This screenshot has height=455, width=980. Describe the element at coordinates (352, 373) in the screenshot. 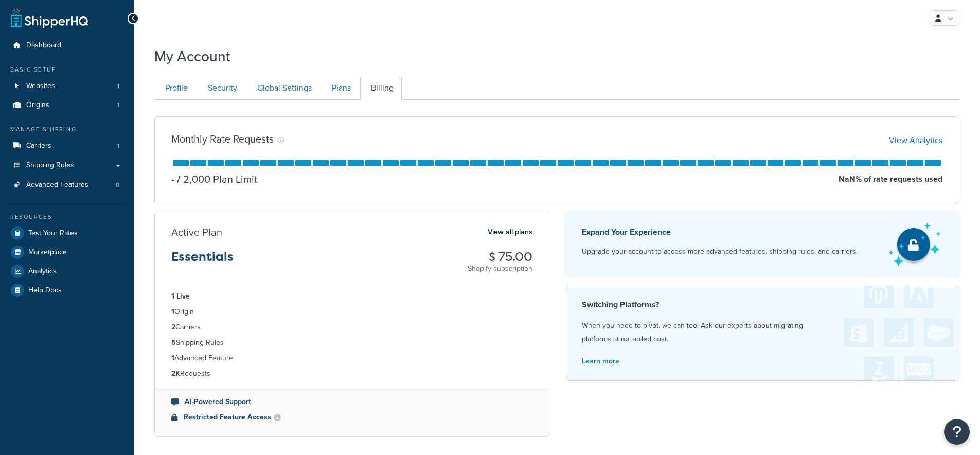

I see `li: Requests` at that location.